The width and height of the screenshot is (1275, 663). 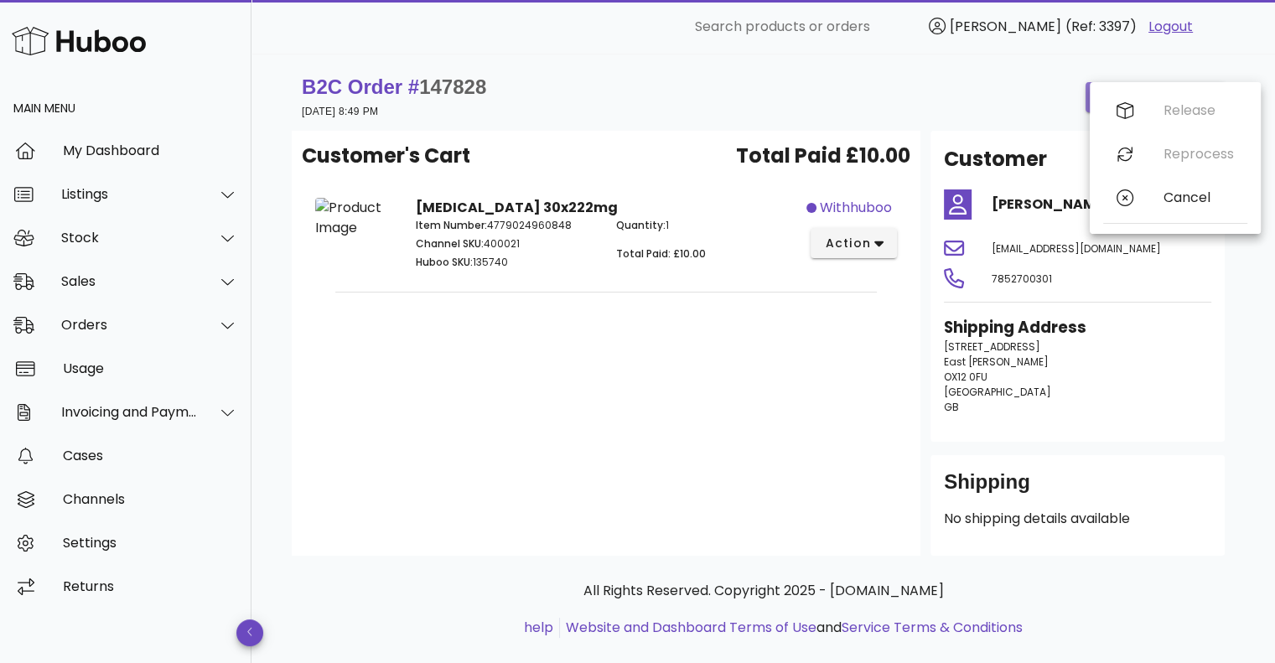 What do you see at coordinates (129, 237) in the screenshot?
I see `div: Stock` at bounding box center [129, 237].